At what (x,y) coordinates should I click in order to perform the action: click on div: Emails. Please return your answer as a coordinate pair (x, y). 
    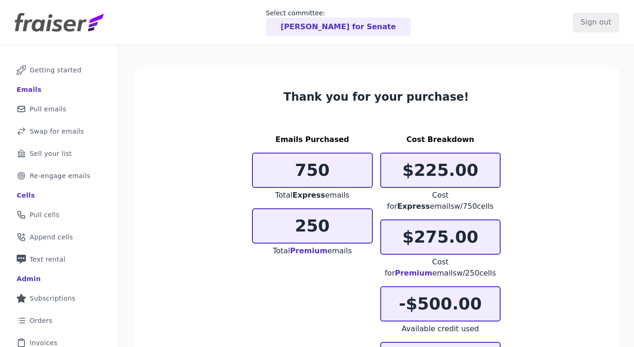
    Looking at the image, I should click on (29, 89).